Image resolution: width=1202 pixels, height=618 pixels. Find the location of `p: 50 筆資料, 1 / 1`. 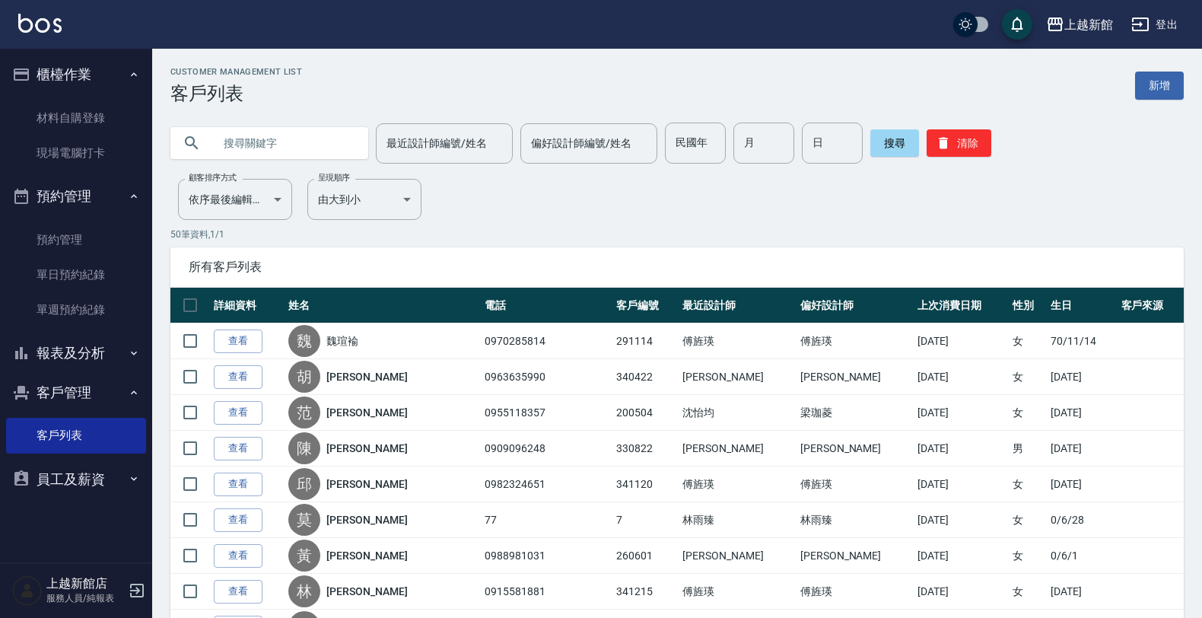

p: 50 筆資料, 1 / 1 is located at coordinates (677, 234).